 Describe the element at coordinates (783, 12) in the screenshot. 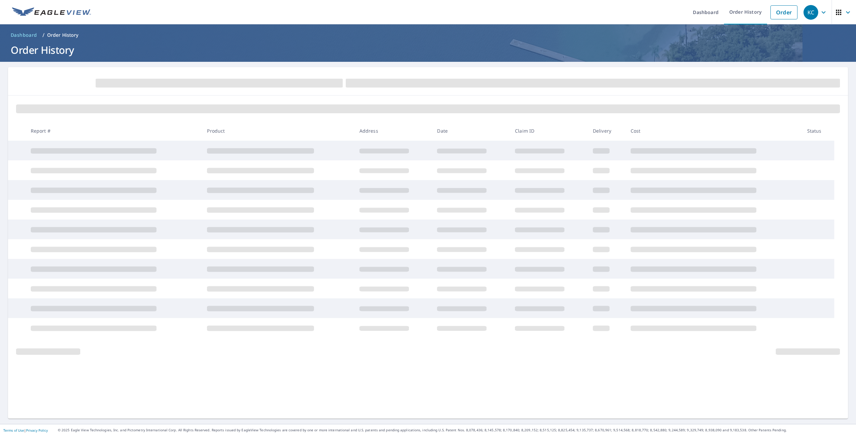

I see `a: Order` at that location.